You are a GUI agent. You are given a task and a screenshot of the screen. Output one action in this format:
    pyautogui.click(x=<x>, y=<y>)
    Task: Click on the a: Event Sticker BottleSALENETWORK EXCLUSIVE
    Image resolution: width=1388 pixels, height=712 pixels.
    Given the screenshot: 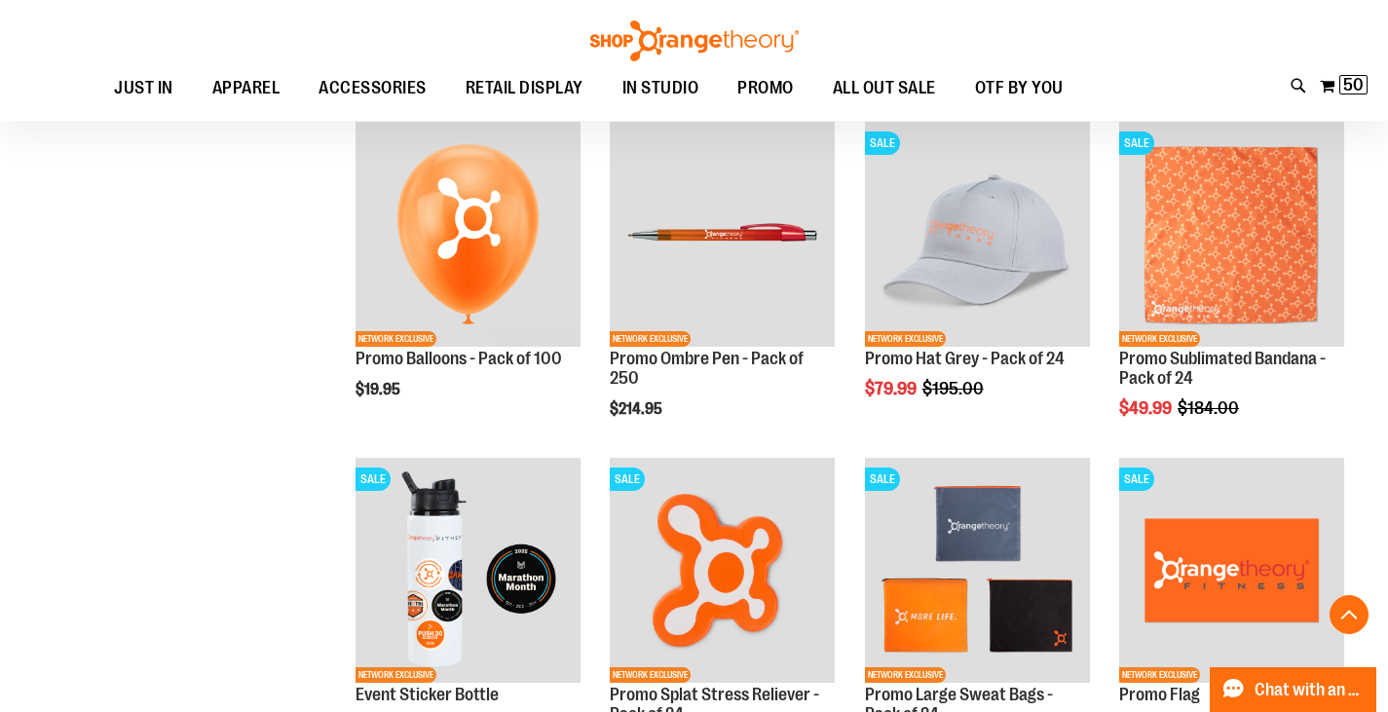 What is the action you would take?
    pyautogui.click(x=468, y=572)
    